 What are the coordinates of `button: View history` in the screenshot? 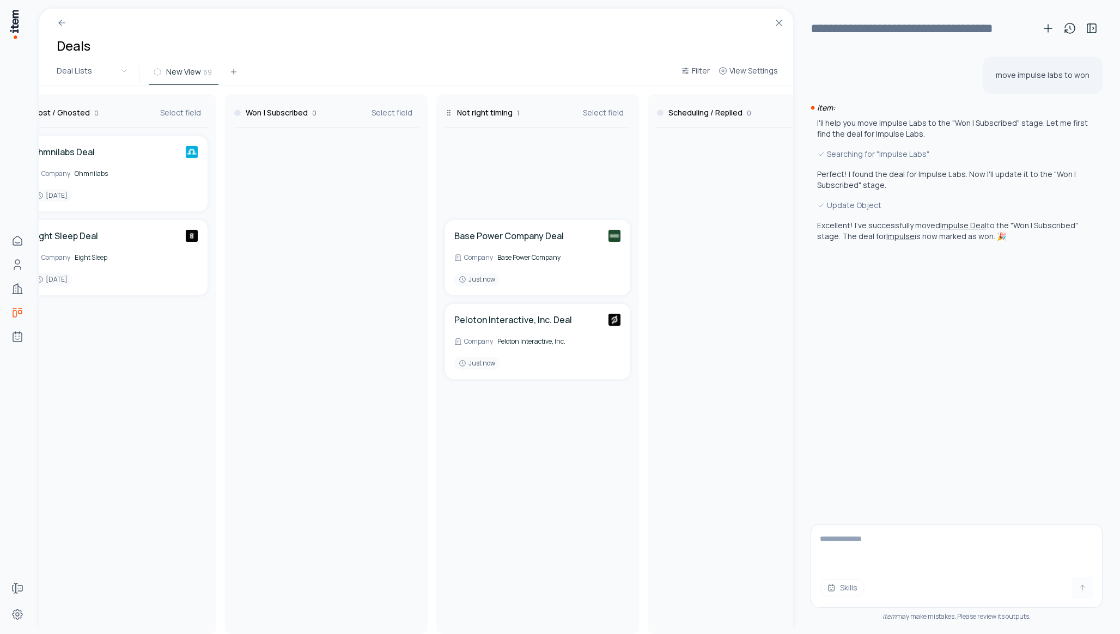 It's located at (1070, 28).